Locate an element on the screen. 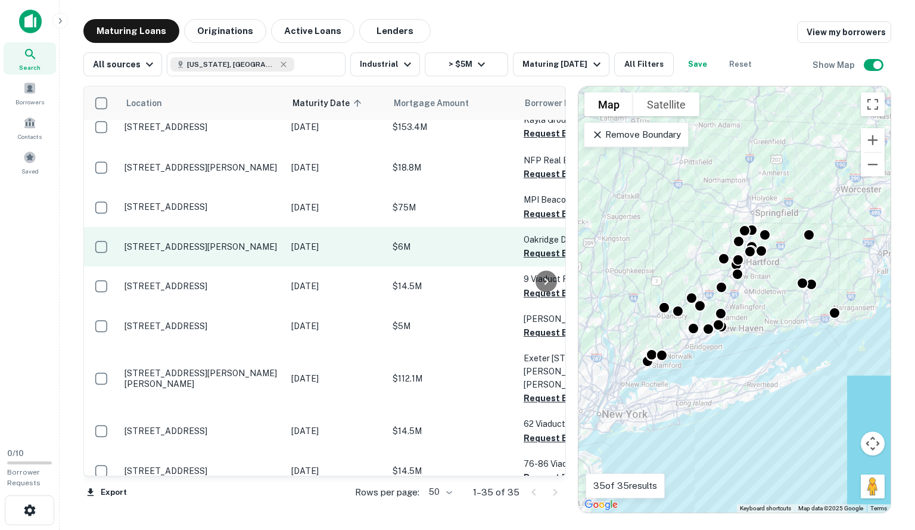  p: 9 Viaduct RD LLC is located at coordinates (583, 279).